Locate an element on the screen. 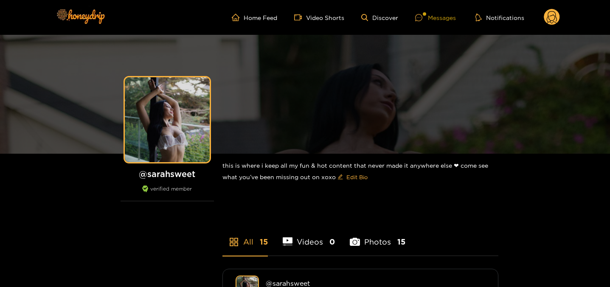 This screenshot has width=610, height=287. div: this is where i keep all my fun & hot content that never made it anywhere else ❤︎︎ come see what ... is located at coordinates (360, 172).